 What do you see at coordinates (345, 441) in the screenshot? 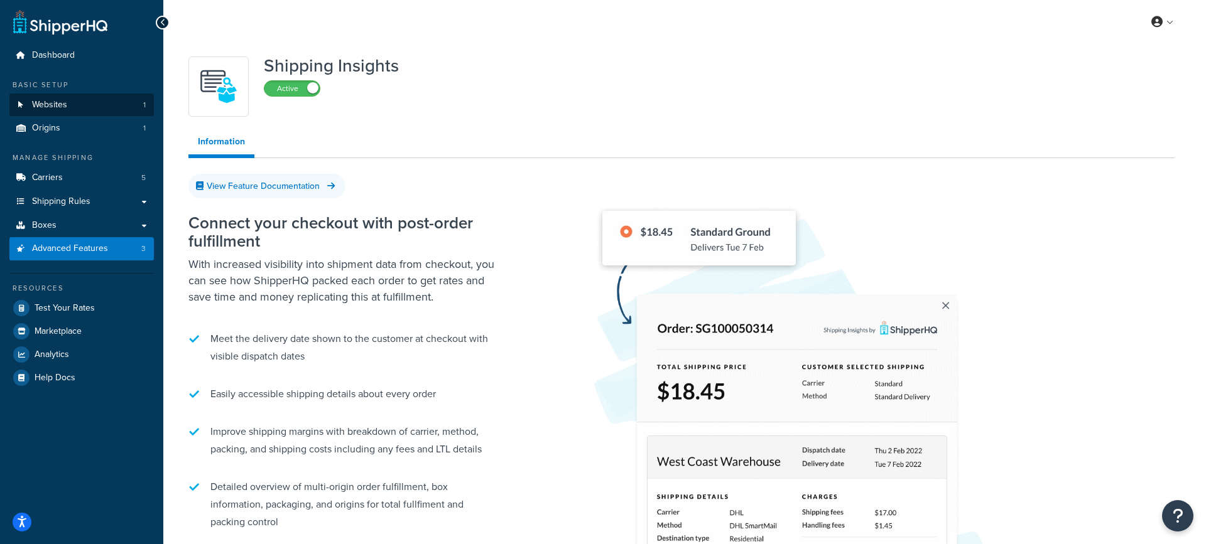
I see `li: Improve shipping margins with breakdown of carrier, method, packing, and shipping costs including...` at bounding box center [345, 441].